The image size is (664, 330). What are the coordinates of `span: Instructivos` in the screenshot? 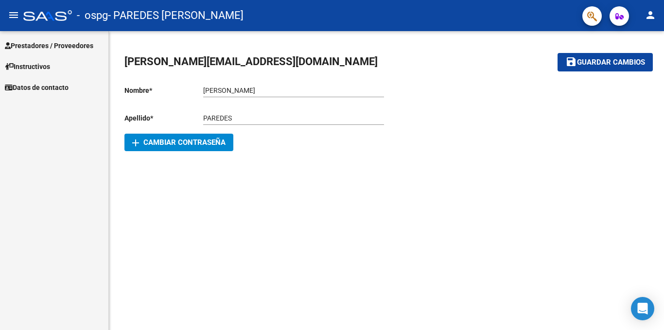 It's located at (27, 67).